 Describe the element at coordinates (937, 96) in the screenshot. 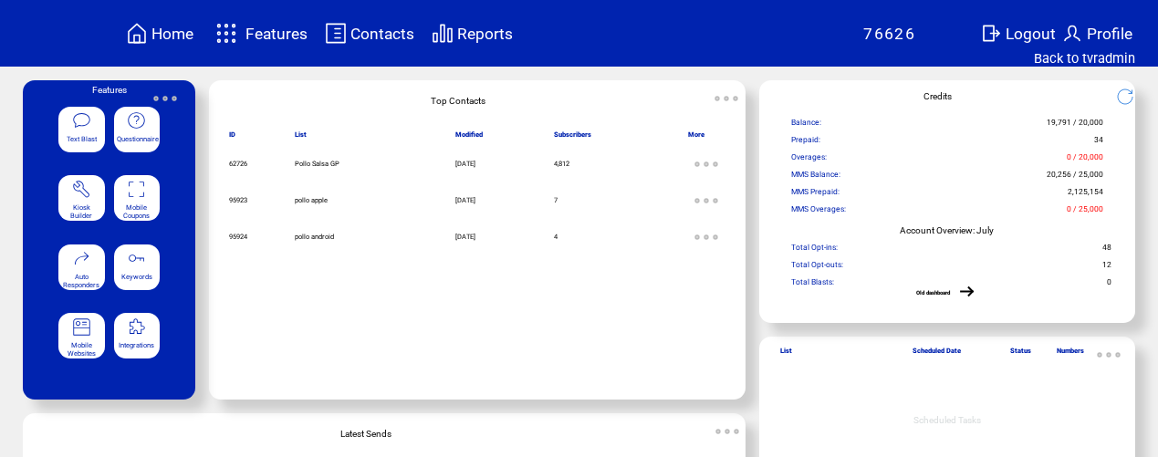

I see `span: Credits` at that location.